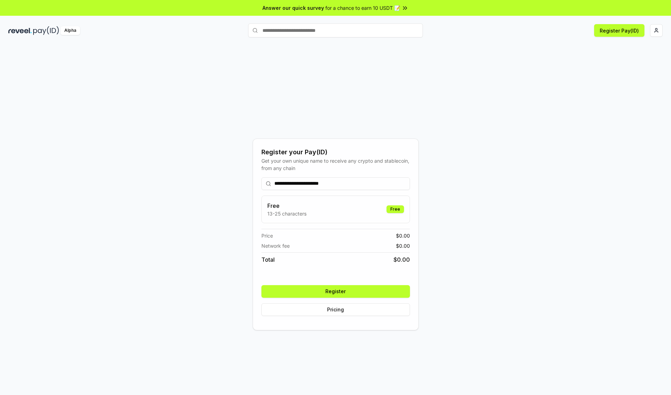 This screenshot has height=395, width=671. What do you see at coordinates (335, 291) in the screenshot?
I see `button: Register` at bounding box center [335, 291].